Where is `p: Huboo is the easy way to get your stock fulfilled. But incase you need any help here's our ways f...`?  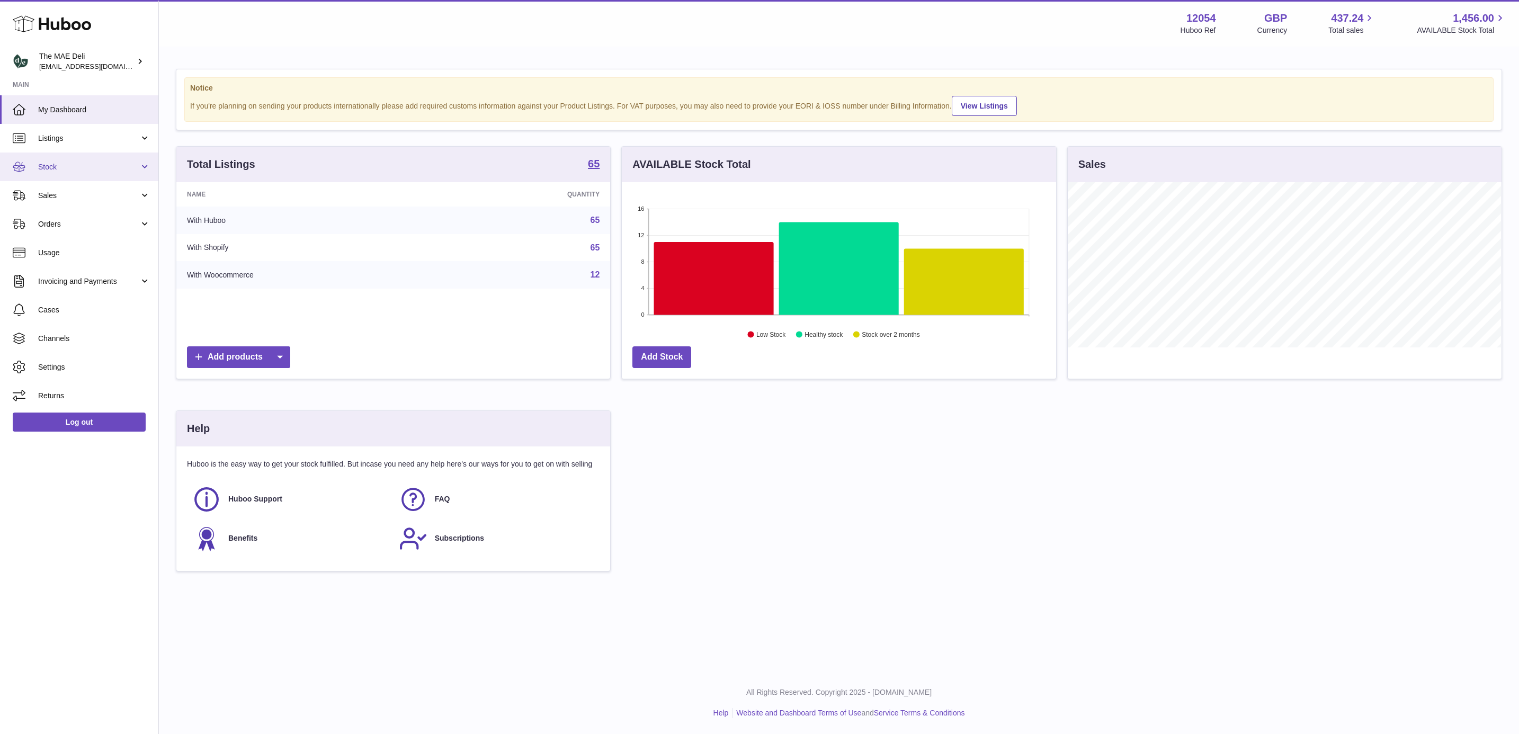 p: Huboo is the easy way to get your stock fulfilled. But incase you need any help here's our ways f... is located at coordinates (393, 464).